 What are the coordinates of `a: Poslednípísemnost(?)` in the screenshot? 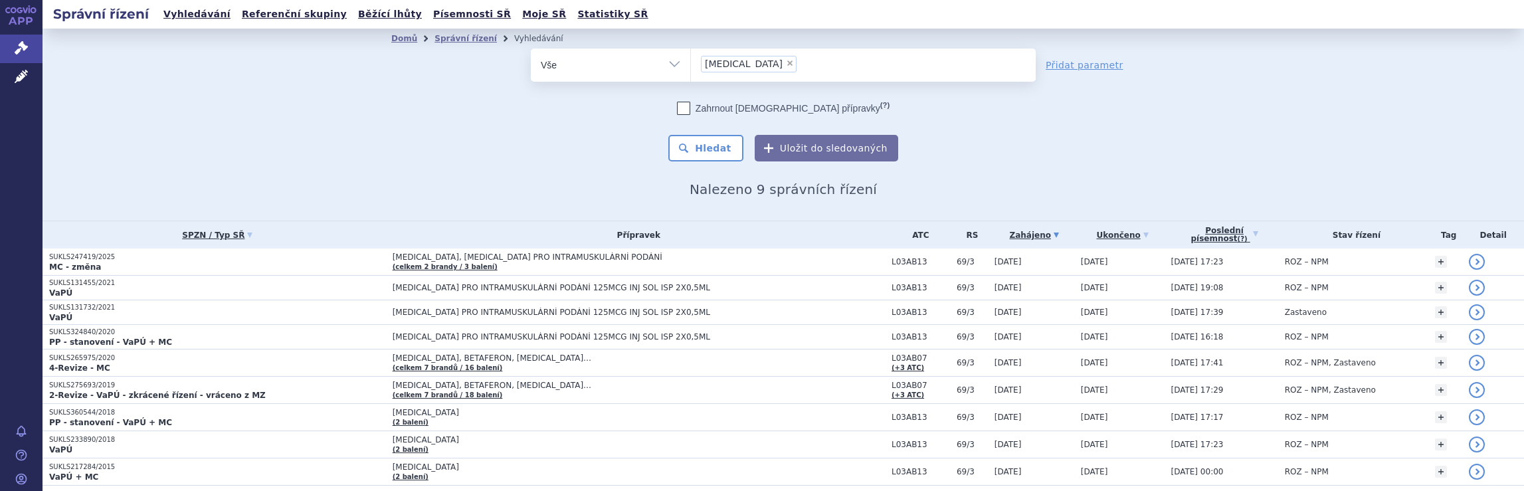 It's located at (1224, 235).